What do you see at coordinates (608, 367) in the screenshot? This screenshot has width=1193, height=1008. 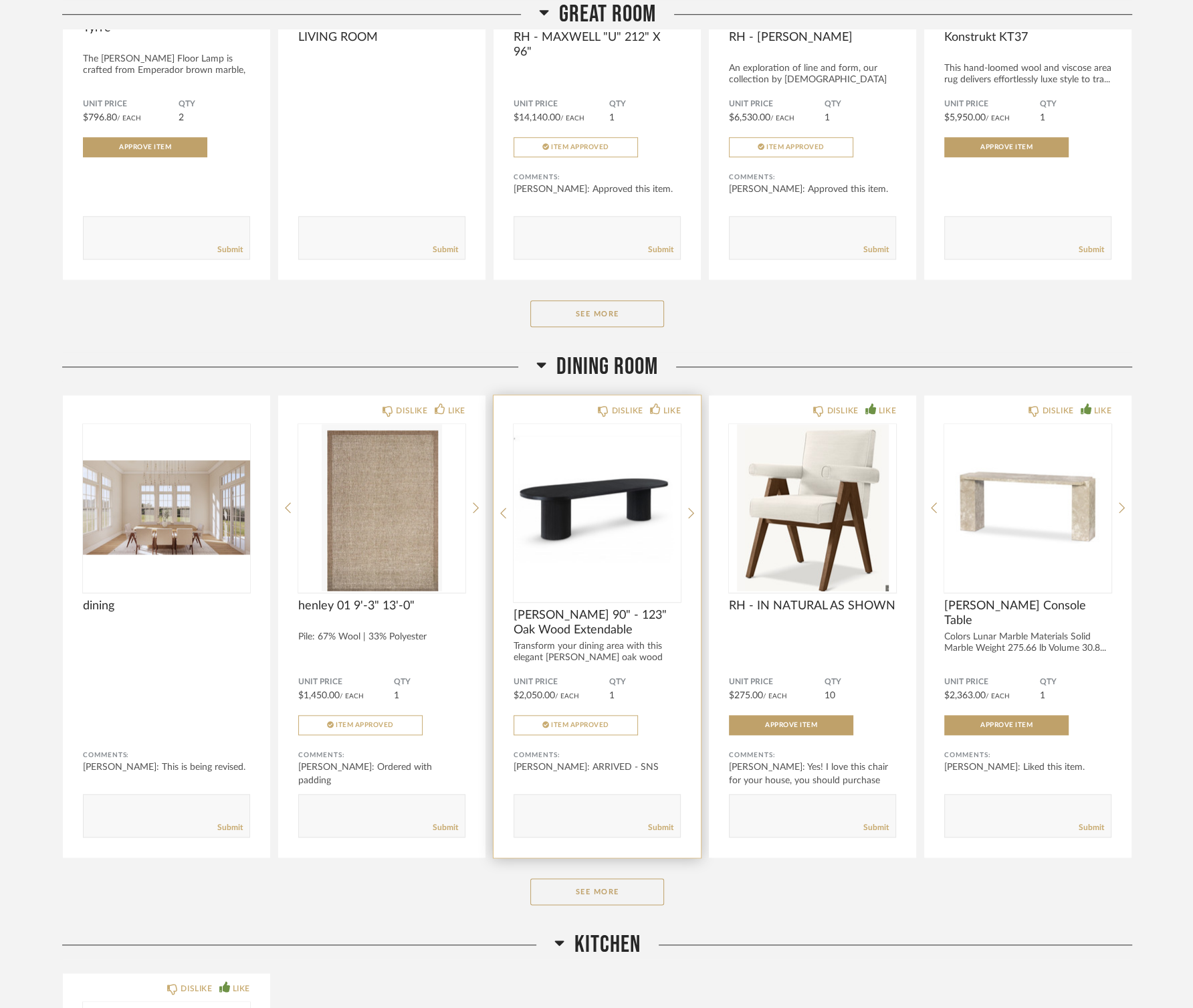 I see `span: Dining Room` at bounding box center [608, 367].